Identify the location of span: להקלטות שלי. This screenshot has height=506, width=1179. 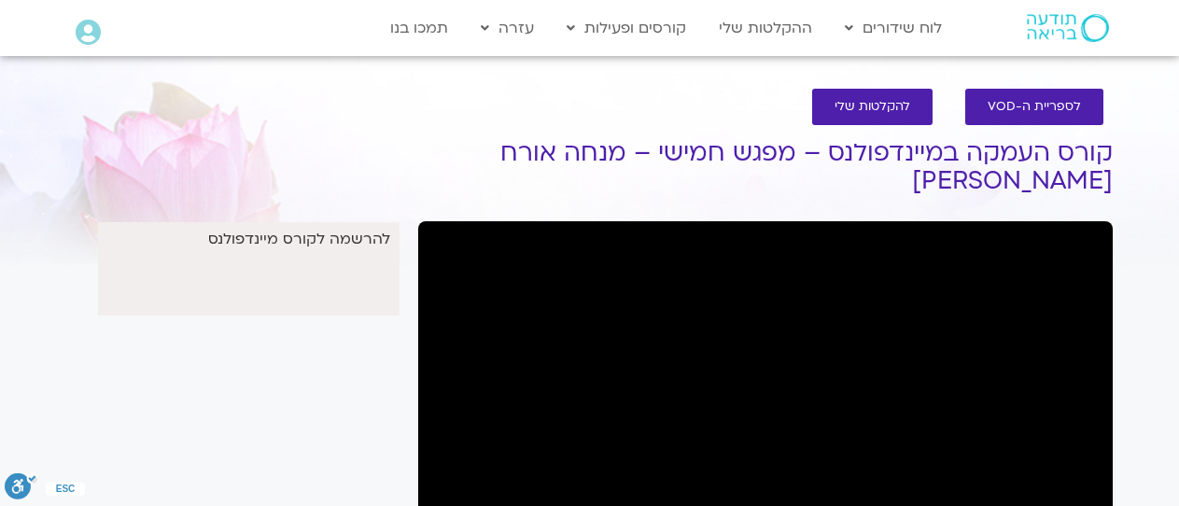
(872, 106).